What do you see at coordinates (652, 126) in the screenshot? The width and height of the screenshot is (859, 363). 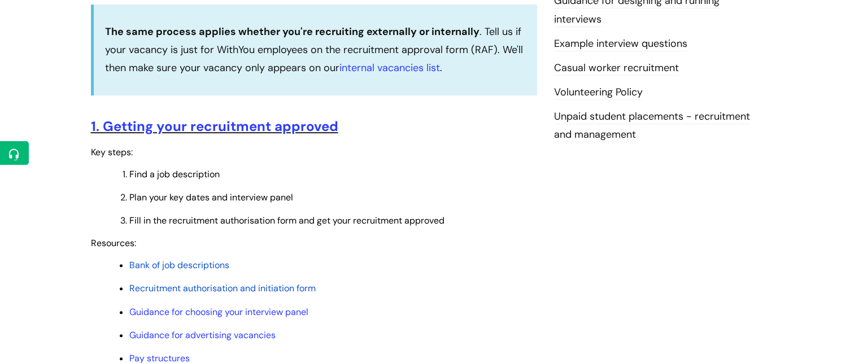 I see `a: Unpaid student placements - recruitment and management` at bounding box center [652, 126].